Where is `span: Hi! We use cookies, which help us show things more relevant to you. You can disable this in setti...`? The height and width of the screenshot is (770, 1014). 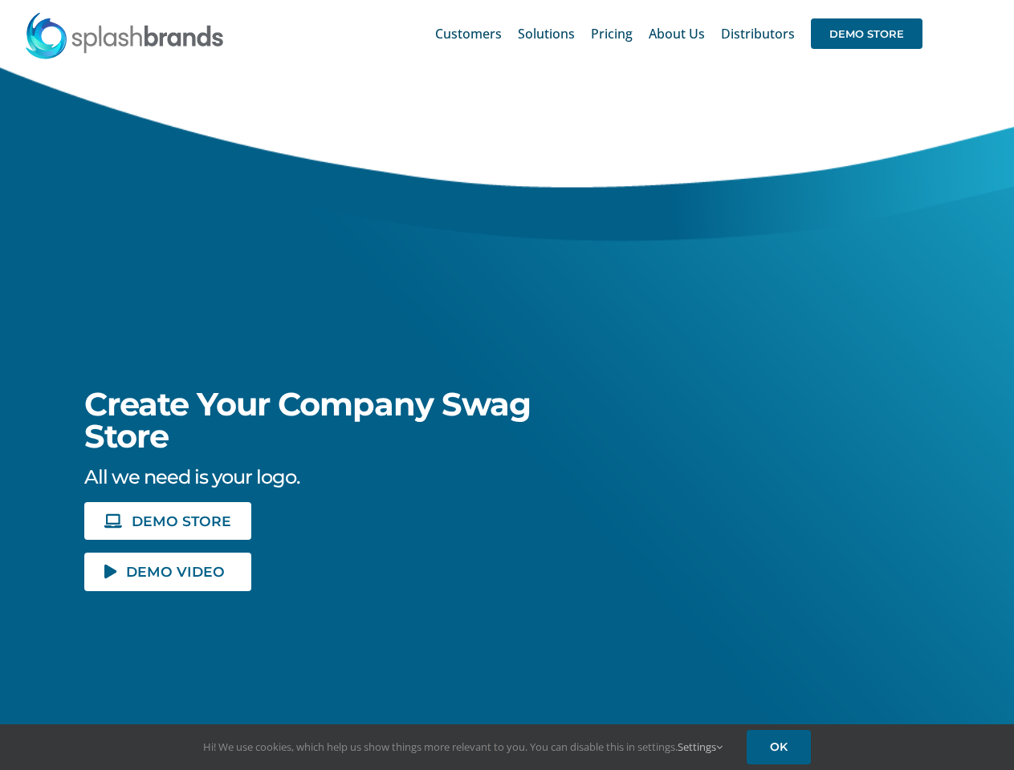
span: Hi! We use cookies, which help us show things more relevant to you. You can disable this in setti... is located at coordinates (462, 747).